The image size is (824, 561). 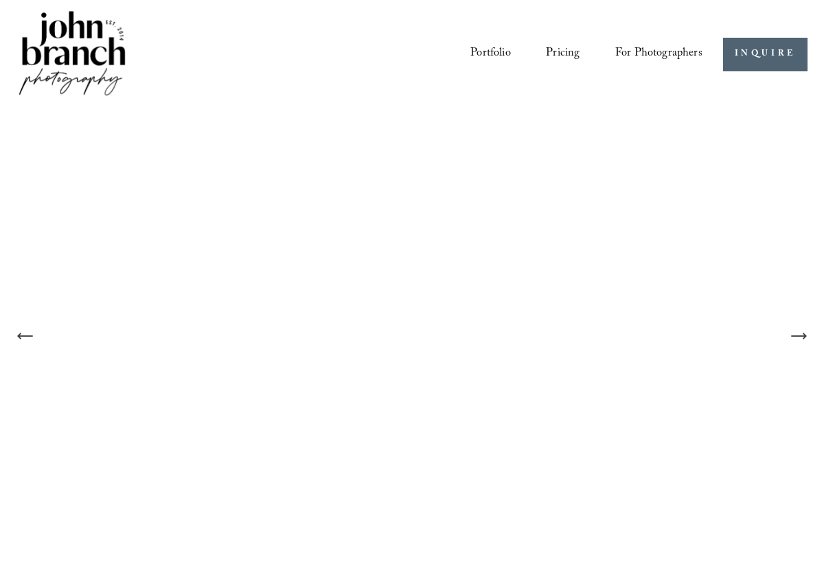 What do you see at coordinates (562, 55) in the screenshot?
I see `a: Pricing` at bounding box center [562, 55].